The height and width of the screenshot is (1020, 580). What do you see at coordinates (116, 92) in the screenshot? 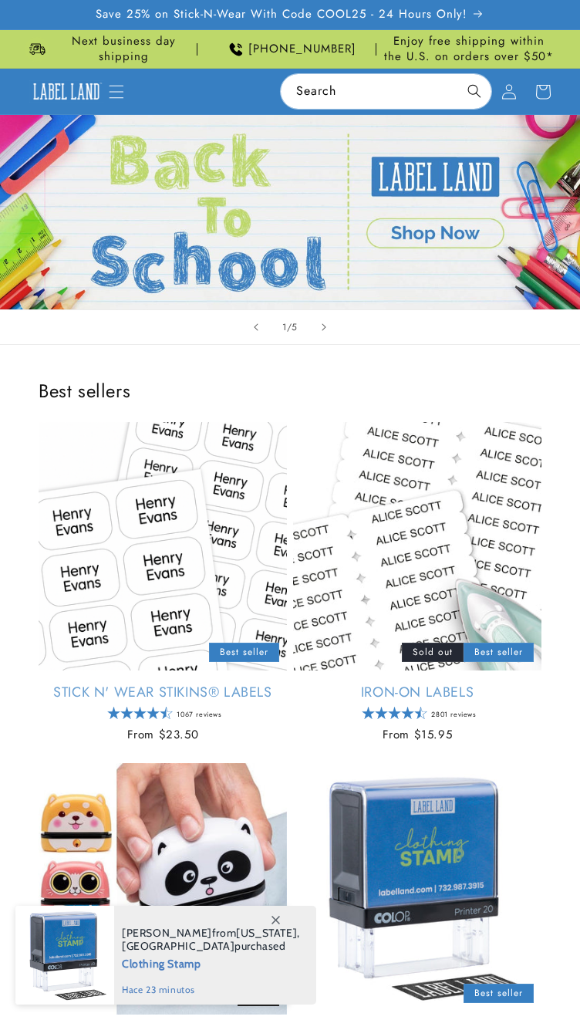
I see `summary: Menu` at bounding box center [116, 92].